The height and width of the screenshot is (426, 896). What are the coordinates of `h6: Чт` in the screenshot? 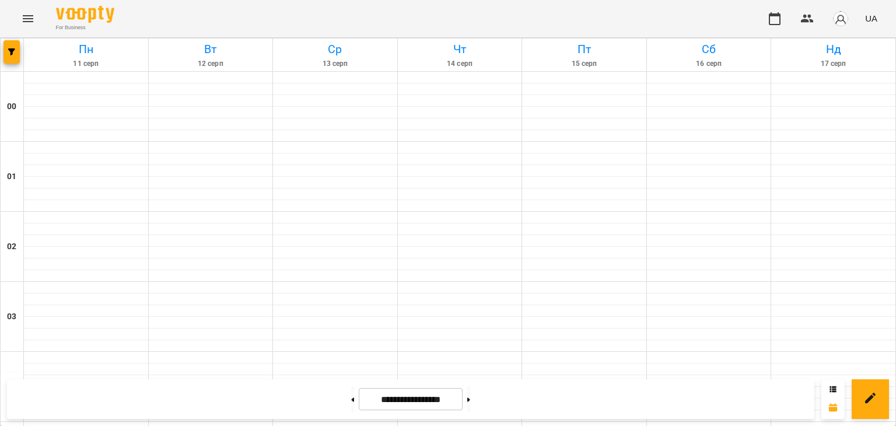 It's located at (460, 49).